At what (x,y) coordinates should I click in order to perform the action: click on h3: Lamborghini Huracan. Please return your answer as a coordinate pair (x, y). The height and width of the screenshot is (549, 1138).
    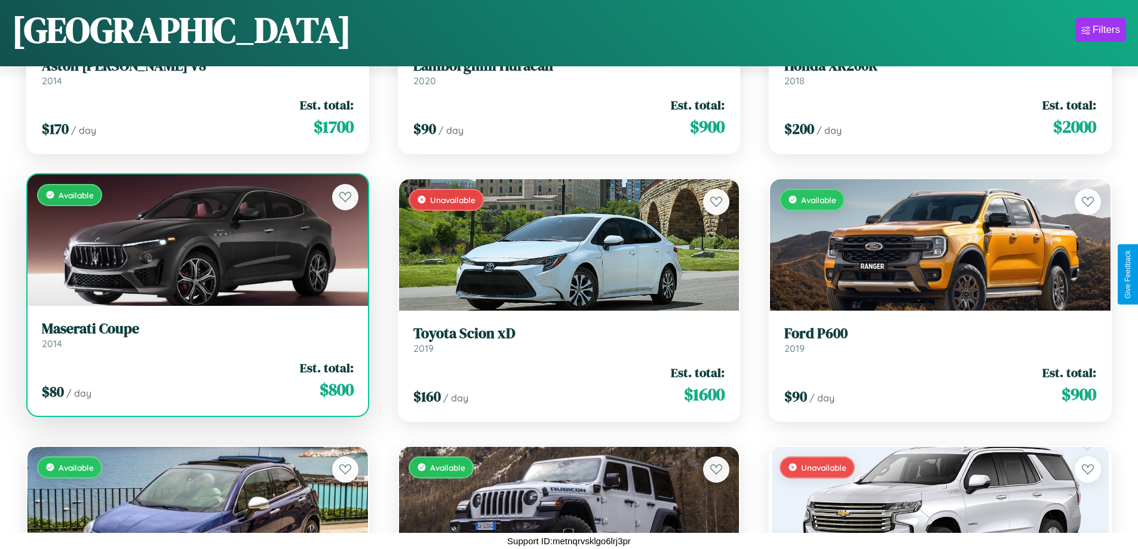
    Looking at the image, I should click on (570, 66).